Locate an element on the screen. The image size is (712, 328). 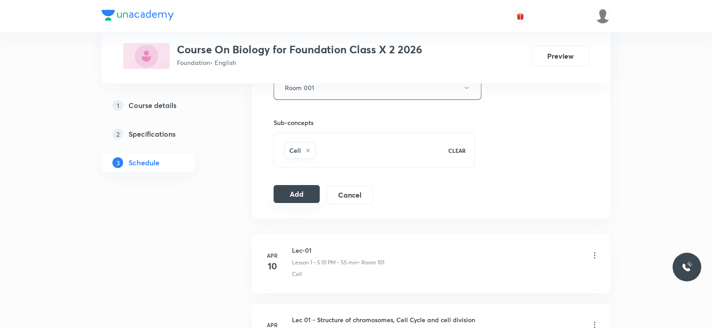
p: 1 is located at coordinates (118, 105).